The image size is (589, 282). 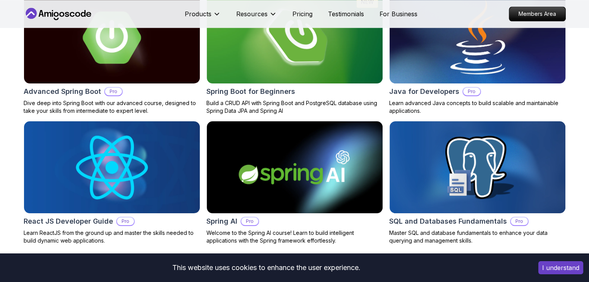 What do you see at coordinates (302, 14) in the screenshot?
I see `p: Pricing` at bounding box center [302, 14].